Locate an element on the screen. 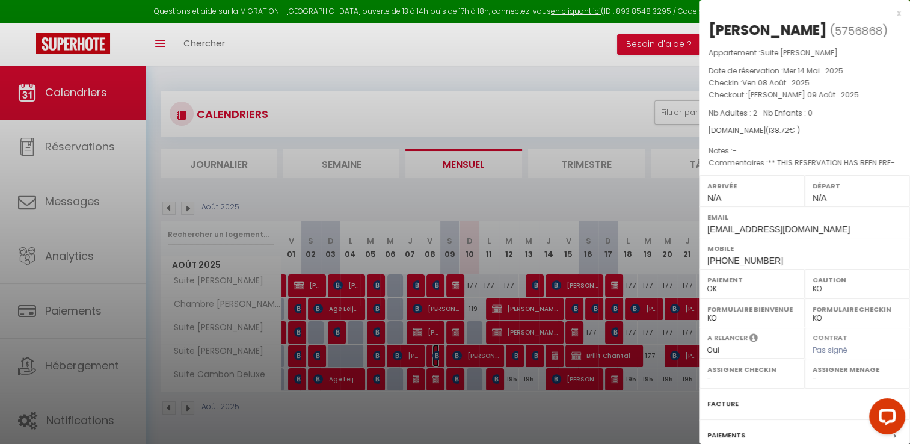  label: Paiements is located at coordinates (726, 435).